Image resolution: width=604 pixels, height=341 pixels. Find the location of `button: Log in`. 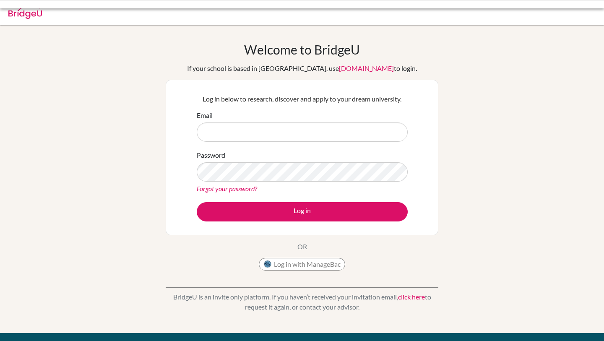

button: Log in is located at coordinates (302, 212).